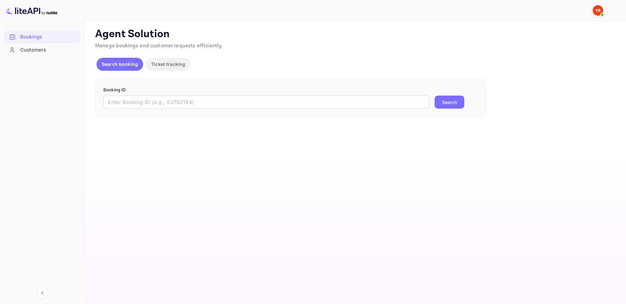  Describe the element at coordinates (31, 10) in the screenshot. I see `img: LiteAPI logo` at that location.